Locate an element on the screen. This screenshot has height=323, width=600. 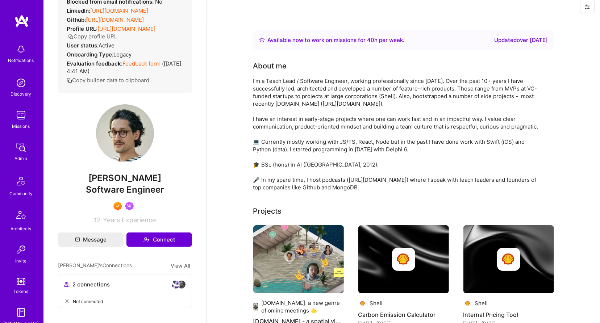
button: View All is located at coordinates (180, 266).